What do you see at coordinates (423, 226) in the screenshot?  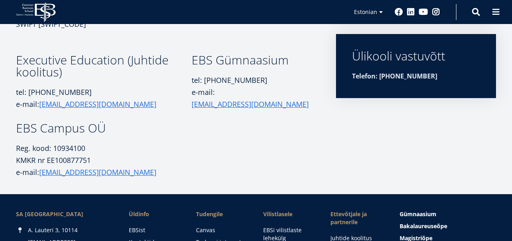 I see `span: Bakalaureuseõpe` at bounding box center [423, 226].